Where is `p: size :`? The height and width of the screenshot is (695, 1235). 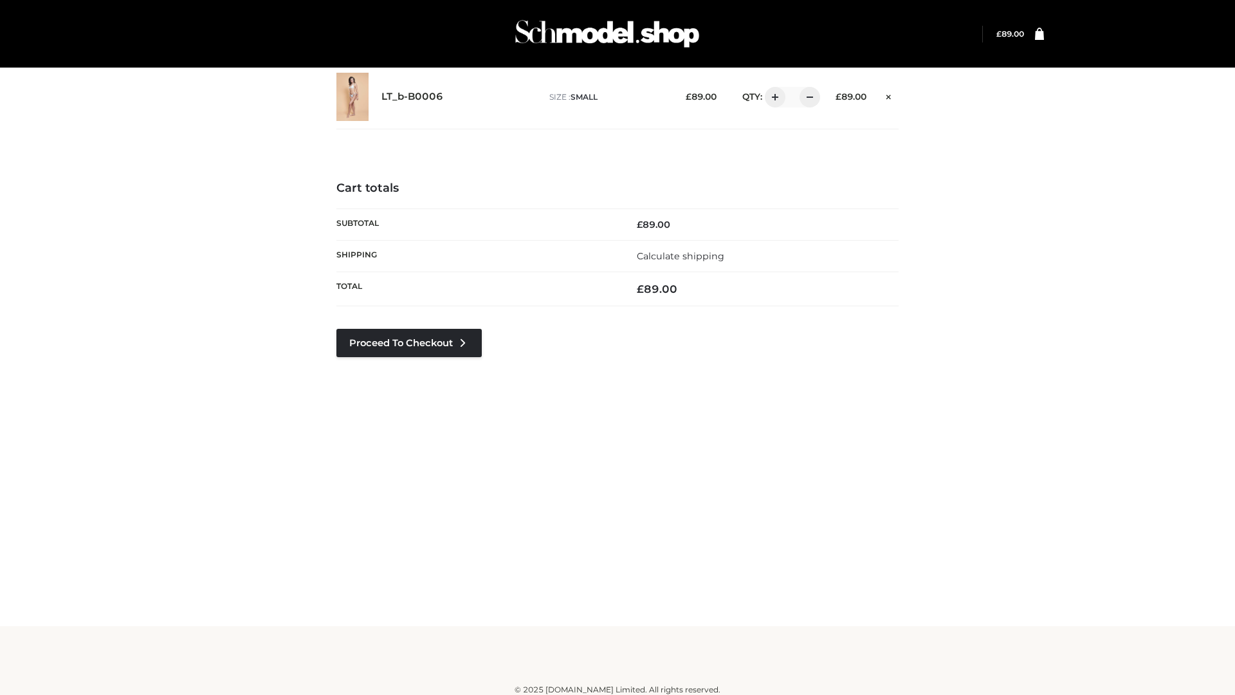
p: size : is located at coordinates (607, 97).